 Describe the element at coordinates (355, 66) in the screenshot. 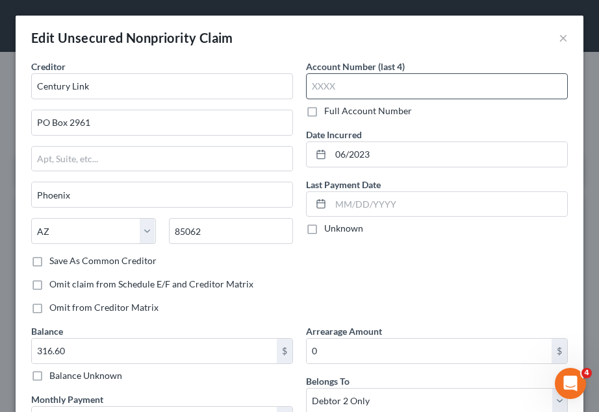

I see `label: Account Number (last 4)` at that location.